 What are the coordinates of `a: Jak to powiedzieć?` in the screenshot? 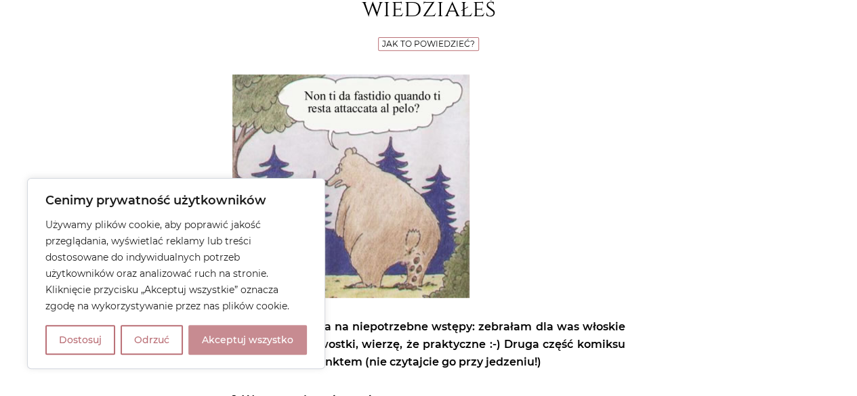 It's located at (428, 43).